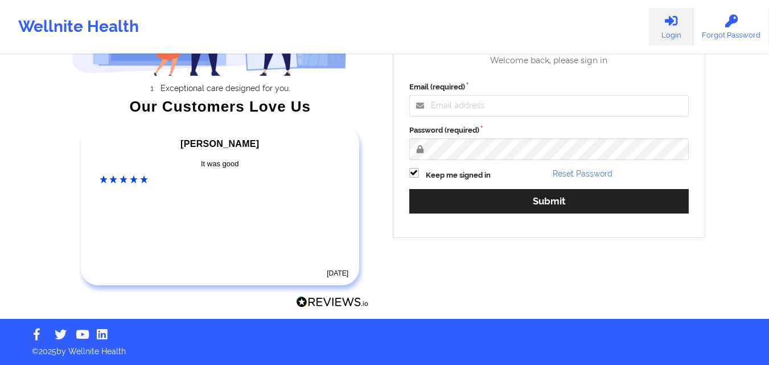 The height and width of the screenshot is (365, 769). What do you see at coordinates (332, 302) in the screenshot?
I see `img: Reviews.io Logo` at bounding box center [332, 302].